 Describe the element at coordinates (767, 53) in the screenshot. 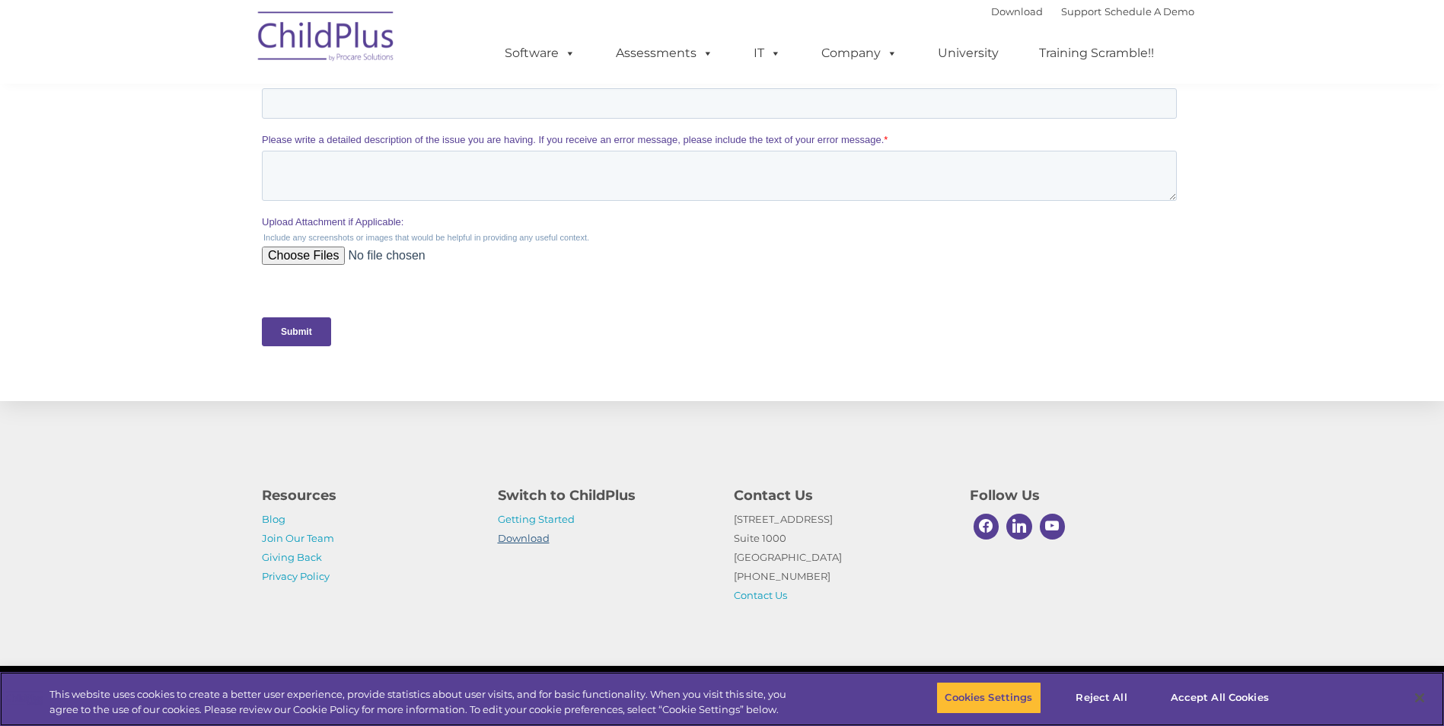

I see `a: IT` at that location.